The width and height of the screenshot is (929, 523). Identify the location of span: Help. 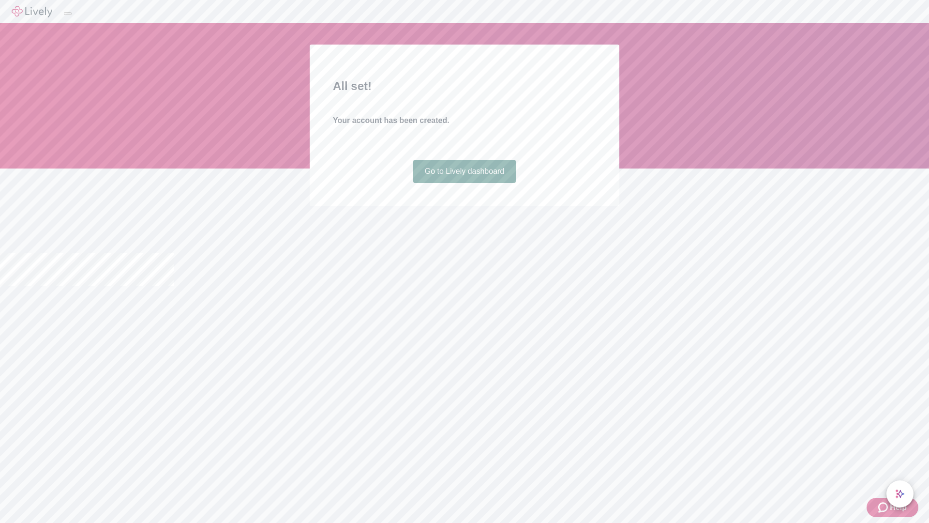
(898, 507).